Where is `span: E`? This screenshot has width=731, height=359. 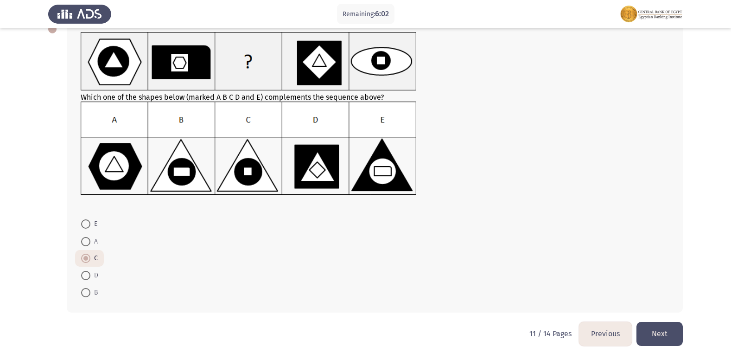
span: E is located at coordinates (94, 224).